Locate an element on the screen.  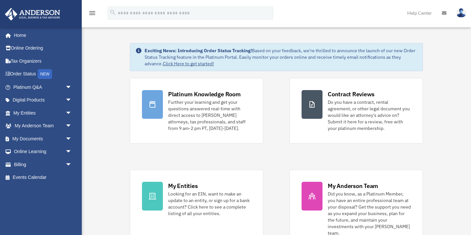
a: Tax Organizers is located at coordinates (43, 61).